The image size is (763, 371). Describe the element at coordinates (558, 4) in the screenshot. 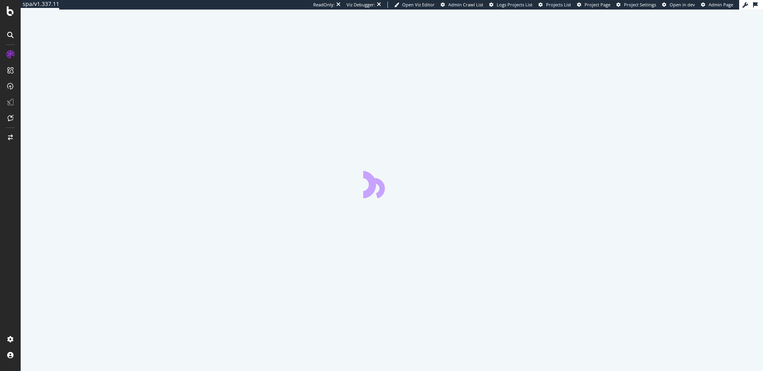

I see `span: Projects List` at that location.